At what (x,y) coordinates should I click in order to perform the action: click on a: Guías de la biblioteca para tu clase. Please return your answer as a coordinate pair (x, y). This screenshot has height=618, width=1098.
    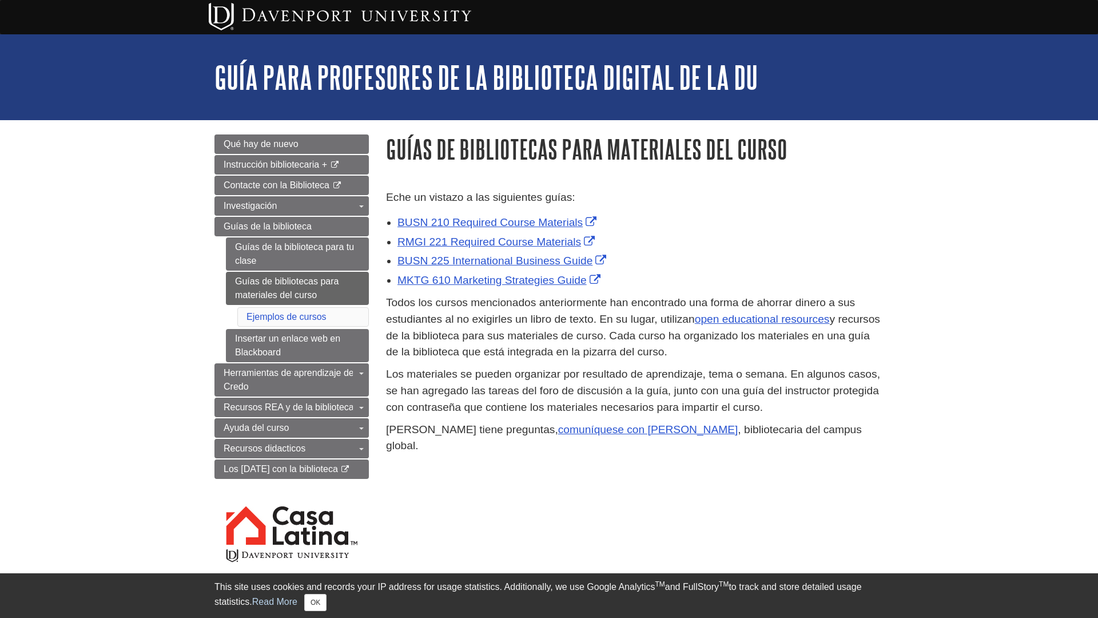
    Looking at the image, I should click on (297, 254).